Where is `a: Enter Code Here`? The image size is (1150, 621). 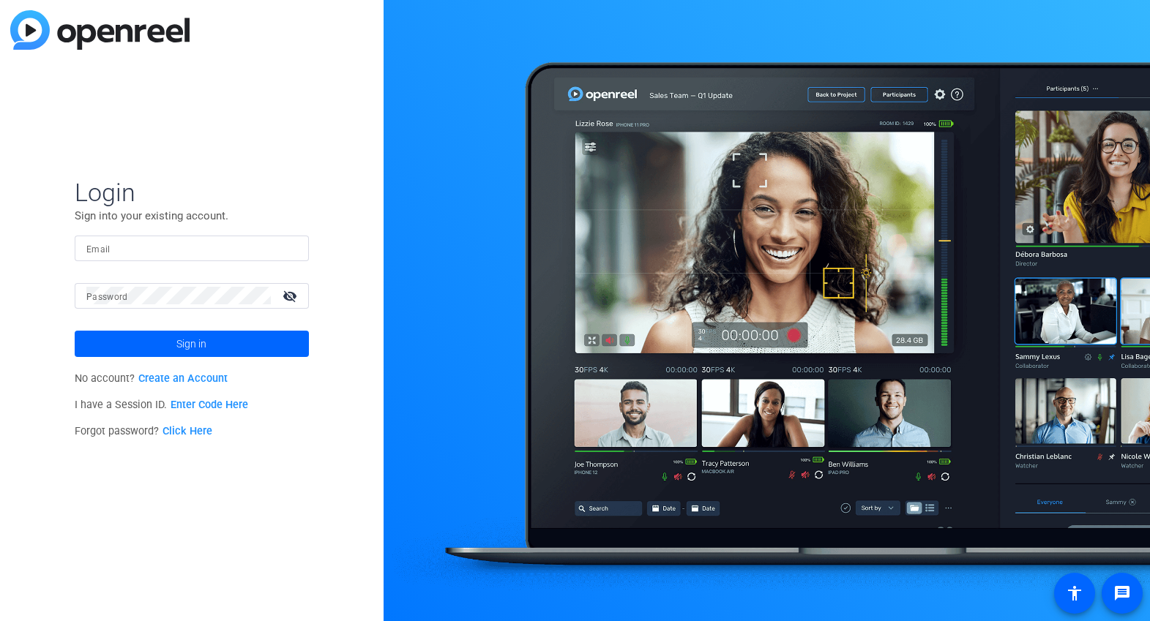 a: Enter Code Here is located at coordinates (209, 405).